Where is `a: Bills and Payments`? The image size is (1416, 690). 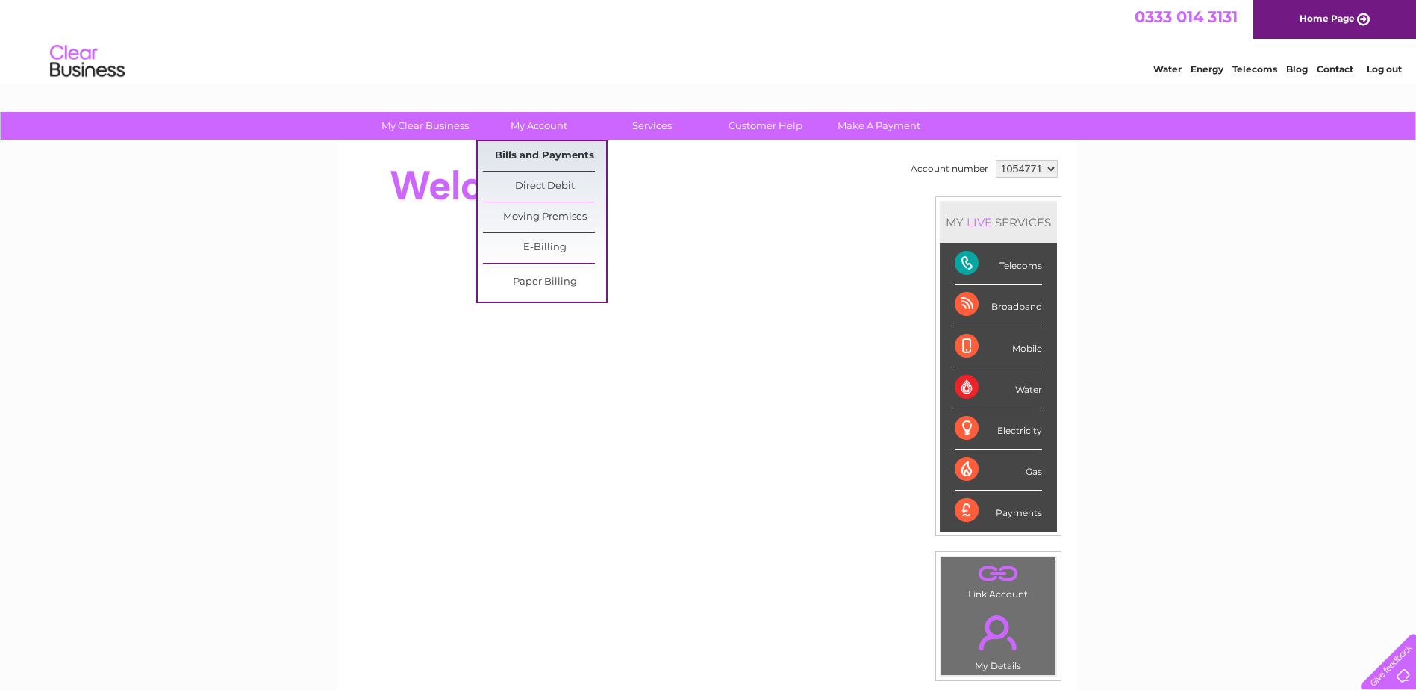 a: Bills and Payments is located at coordinates (544, 156).